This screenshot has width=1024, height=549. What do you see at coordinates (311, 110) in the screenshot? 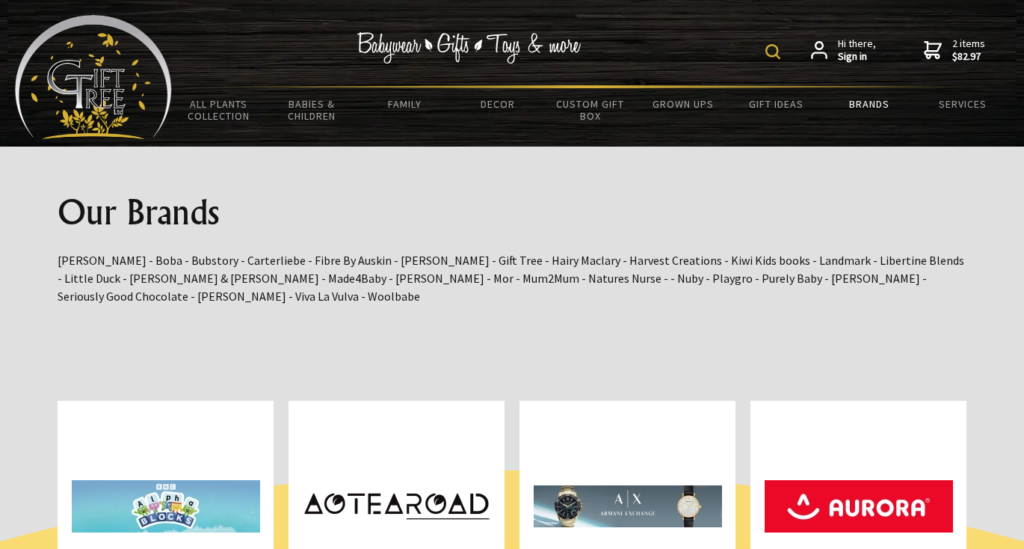
I see `a: Babies & Children` at bounding box center [311, 110].